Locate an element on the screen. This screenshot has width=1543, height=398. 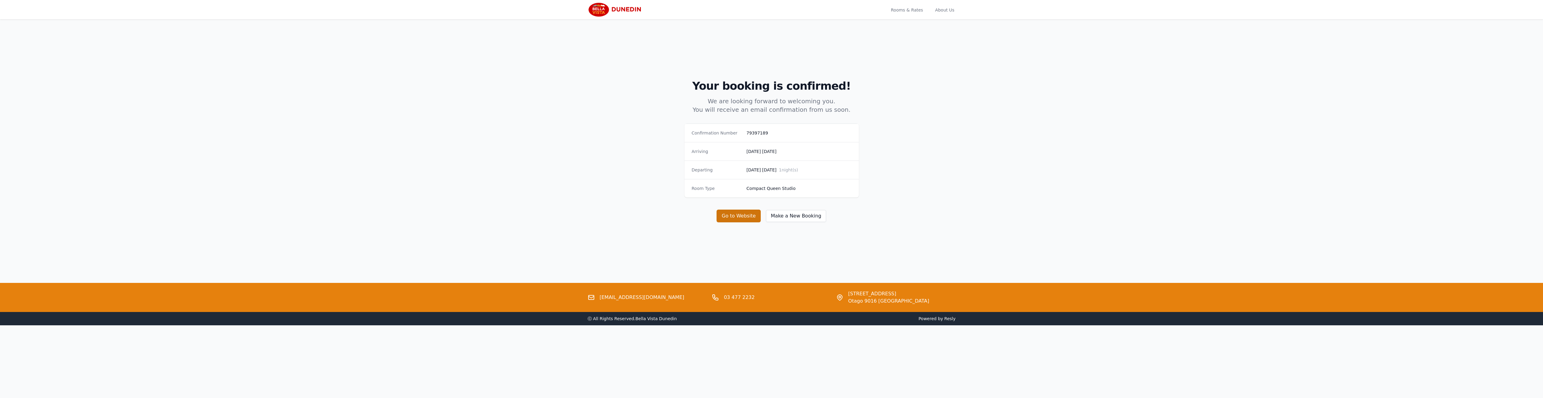
dt: Departing is located at coordinates (716, 170).